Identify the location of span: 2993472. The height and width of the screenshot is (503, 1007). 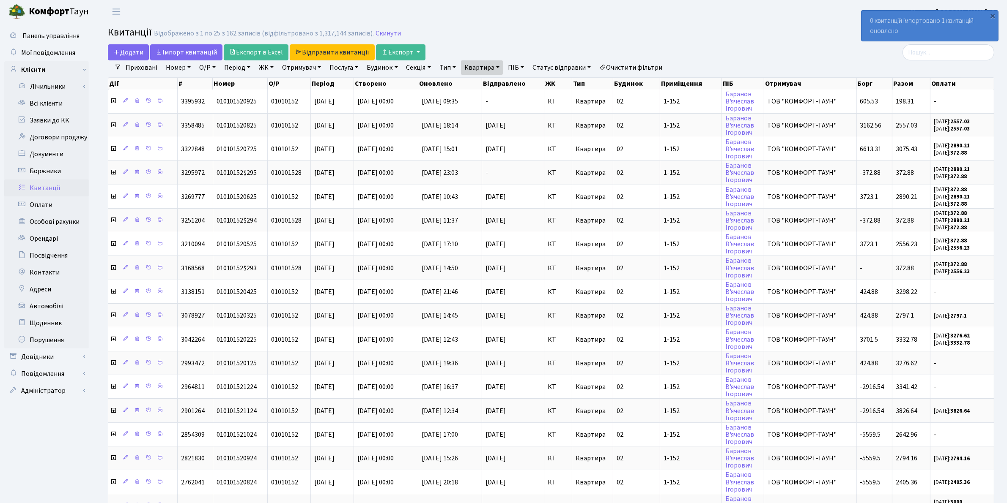
(193, 364).